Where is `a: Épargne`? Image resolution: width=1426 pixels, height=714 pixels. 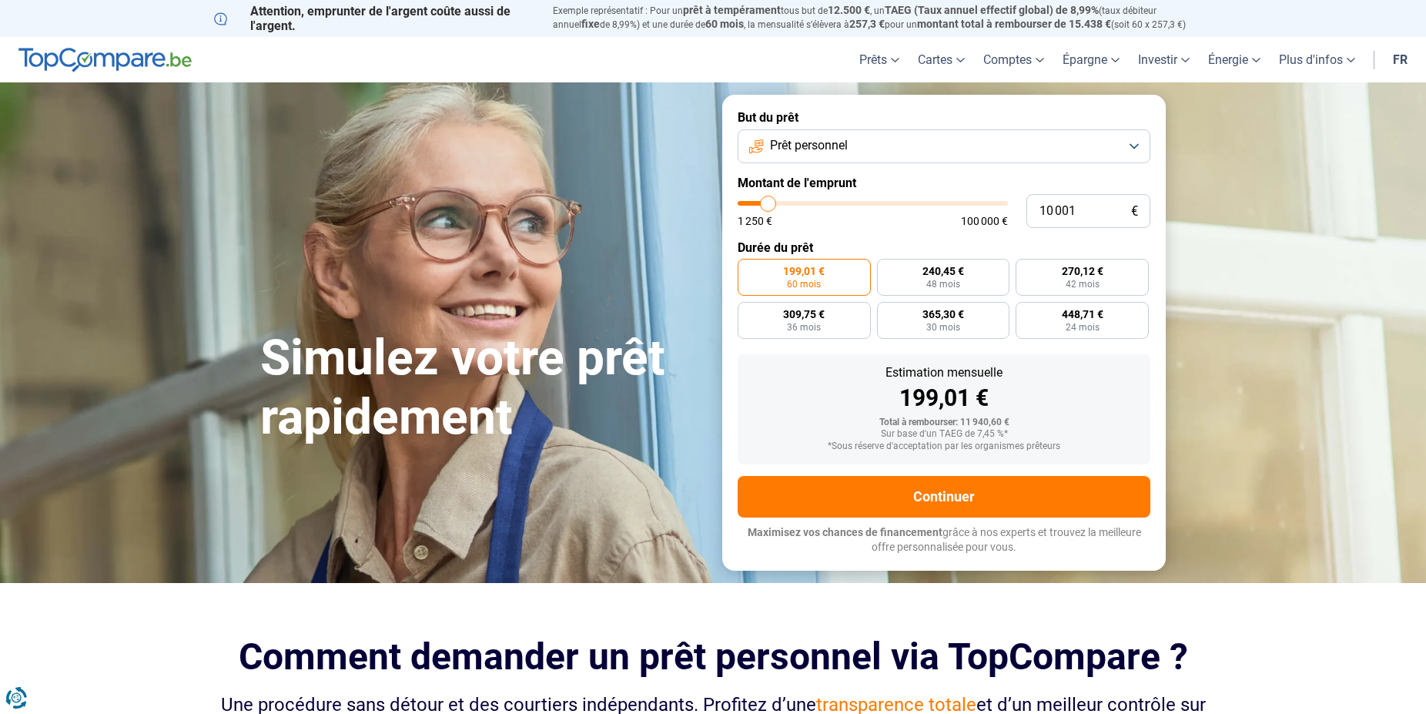 a: Épargne is located at coordinates (1091, 59).